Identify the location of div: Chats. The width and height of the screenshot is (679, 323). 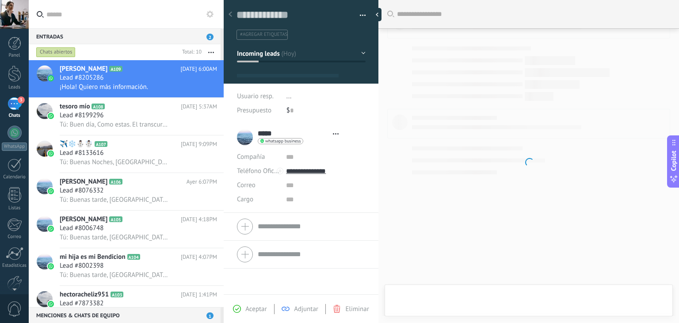
(15, 115).